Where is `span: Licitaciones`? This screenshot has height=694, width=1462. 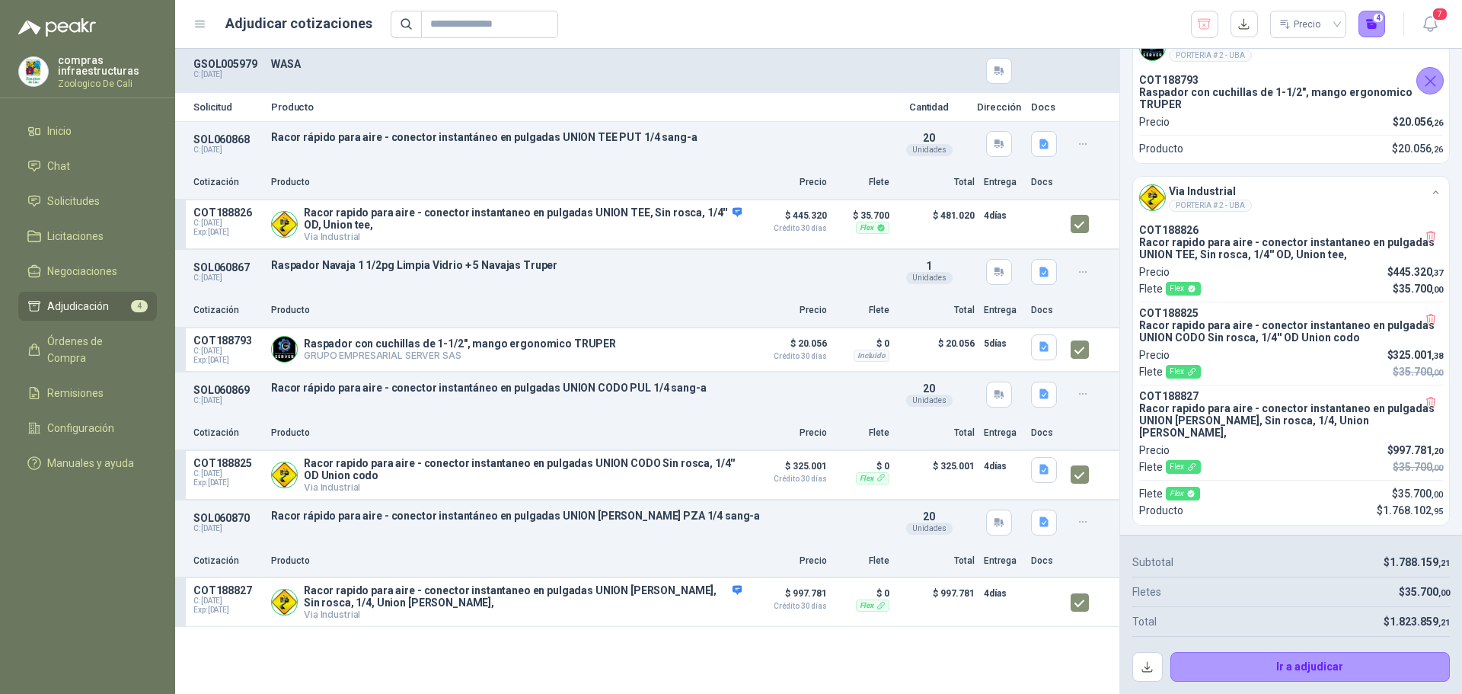 span: Licitaciones is located at coordinates (75, 236).